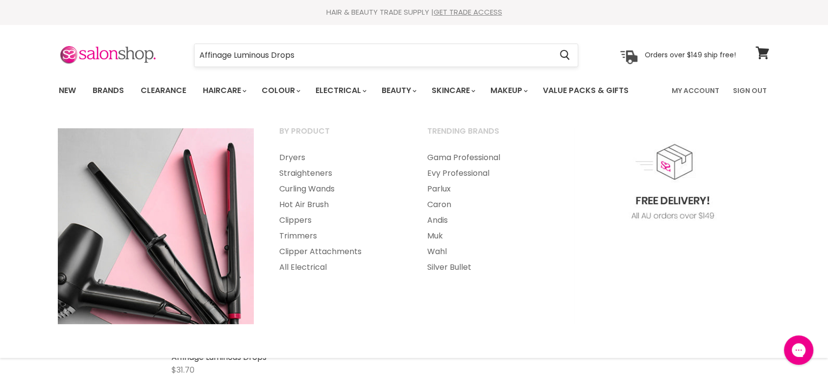  I want to click on a: Electrical, so click(340, 91).